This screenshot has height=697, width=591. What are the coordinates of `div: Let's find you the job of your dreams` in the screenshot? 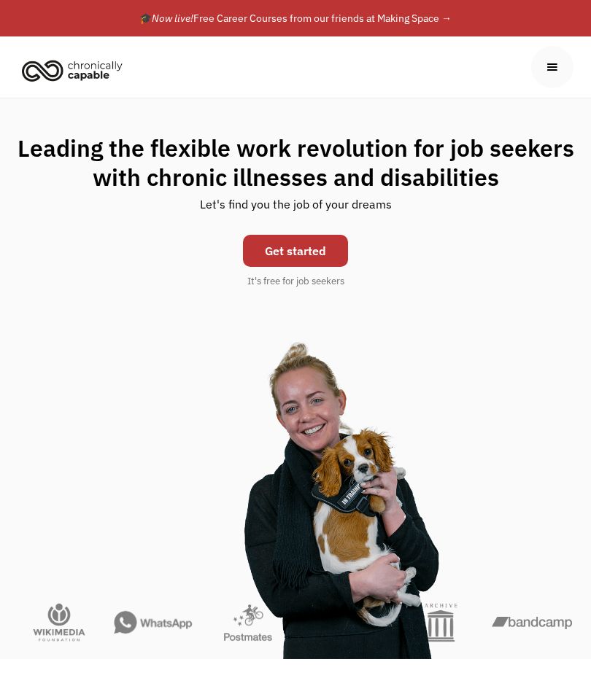 It's located at (295, 209).